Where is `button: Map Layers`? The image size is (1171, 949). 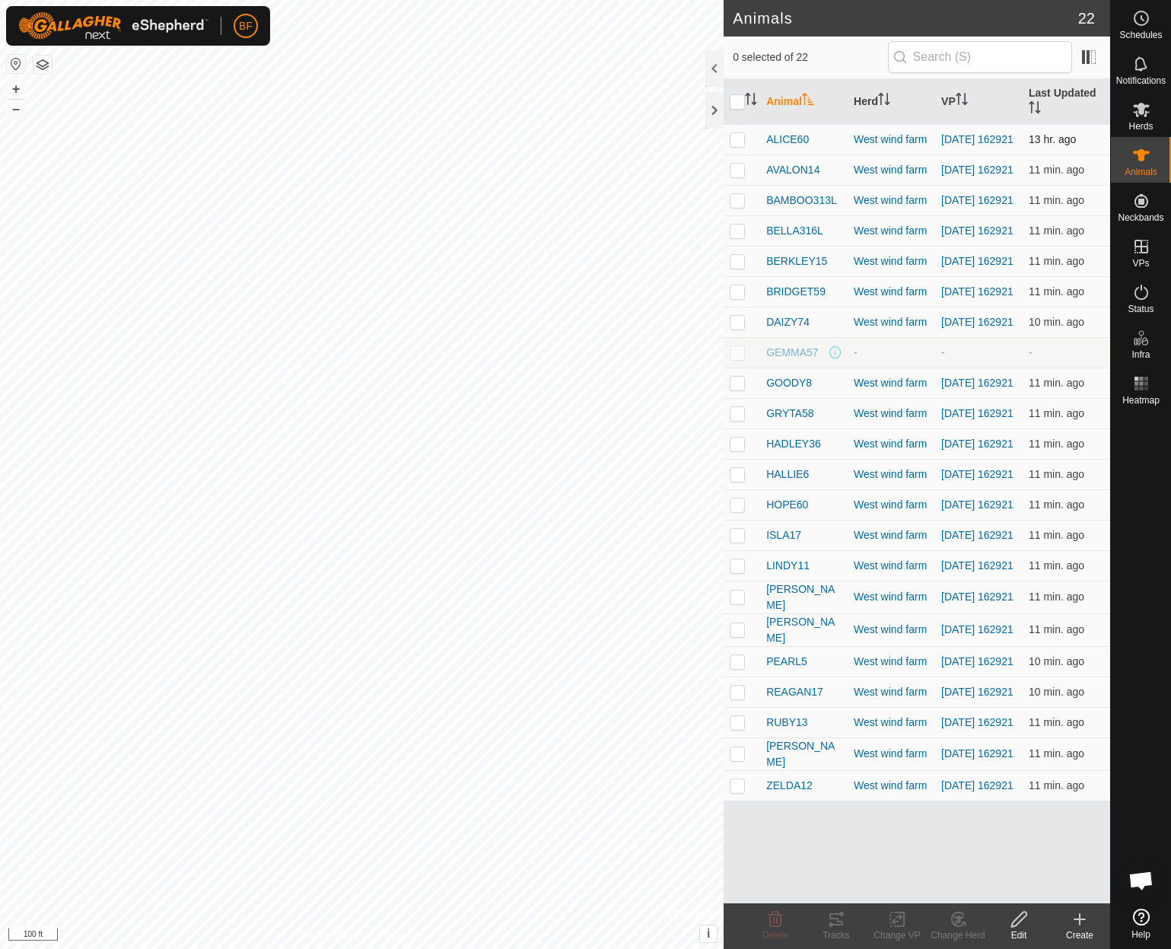 button: Map Layers is located at coordinates (43, 65).